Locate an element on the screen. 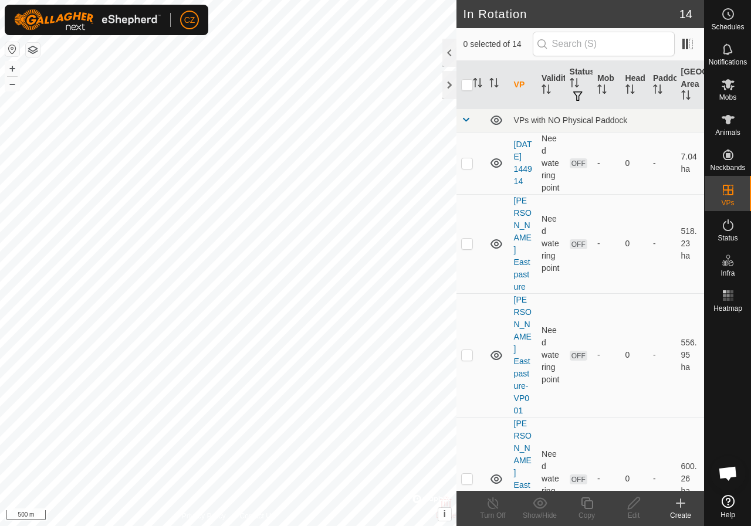 The height and width of the screenshot is (526, 751). h2: In Rotation is located at coordinates (571, 14).